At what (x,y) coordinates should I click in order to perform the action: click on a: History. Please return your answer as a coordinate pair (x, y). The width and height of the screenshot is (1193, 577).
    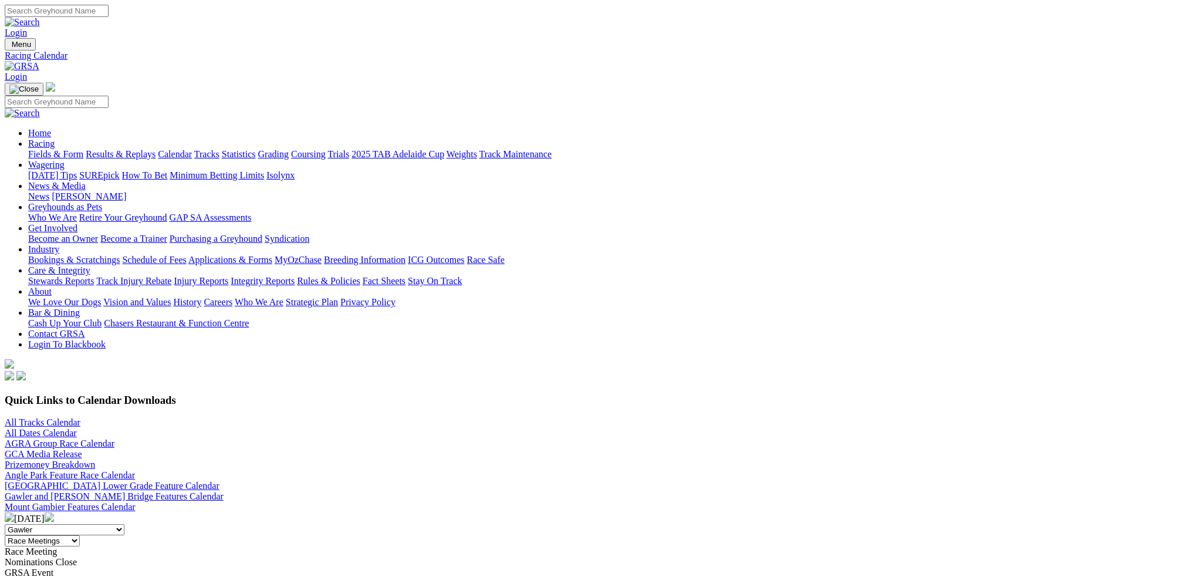
    Looking at the image, I should click on (187, 302).